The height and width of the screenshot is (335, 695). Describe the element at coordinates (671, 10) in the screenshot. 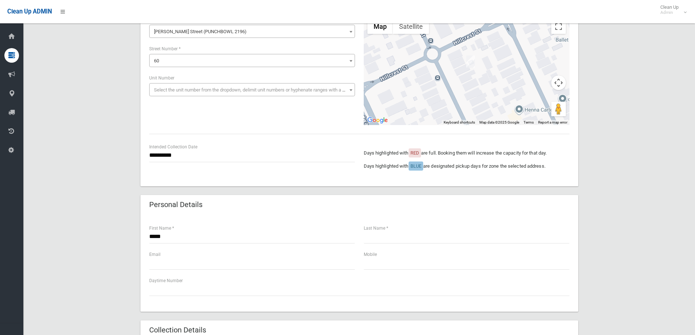

I see `span: Clean Up` at that location.